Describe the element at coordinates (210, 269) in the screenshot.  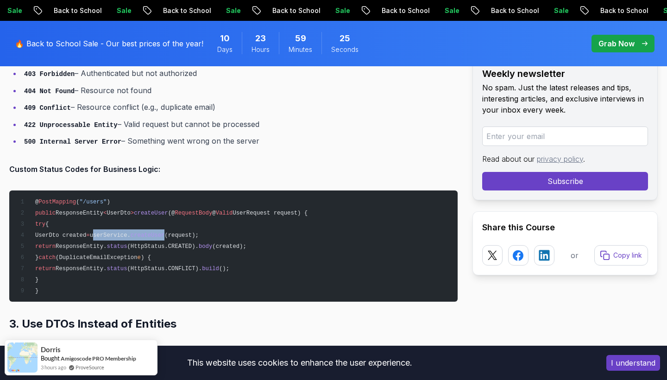
I see `span: build` at that location.